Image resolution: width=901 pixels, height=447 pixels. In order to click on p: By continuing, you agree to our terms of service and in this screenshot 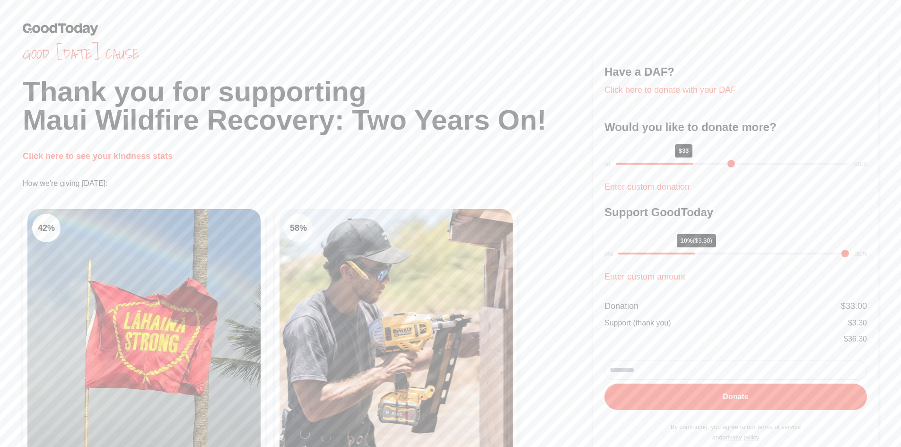, I will do `click(735, 432)`.